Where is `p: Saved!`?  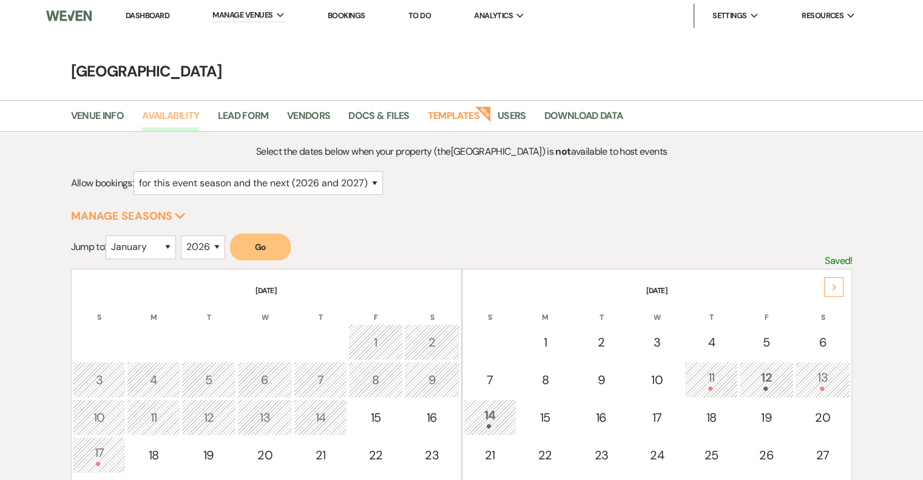 p: Saved! is located at coordinates (838, 261).